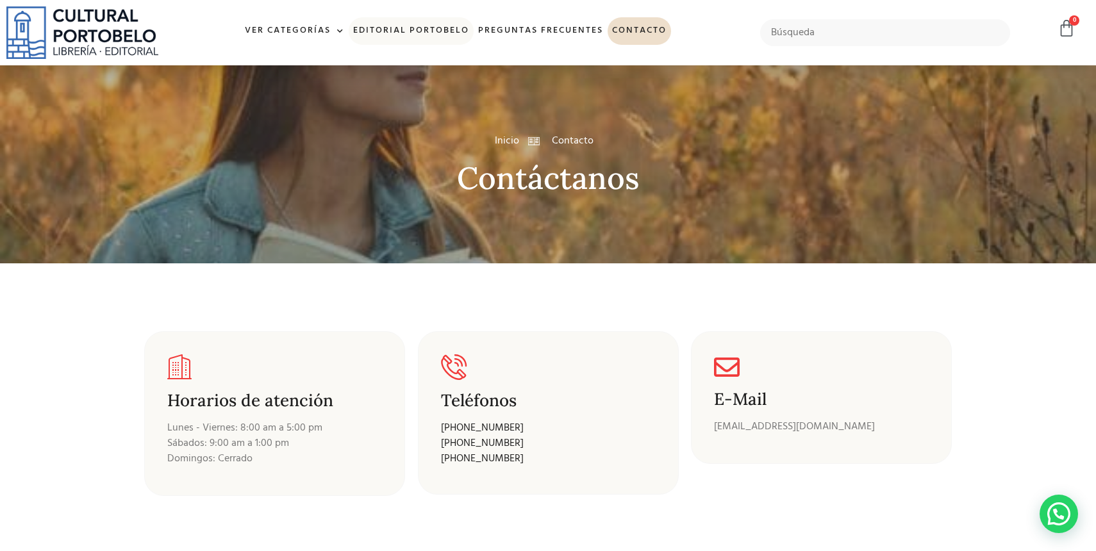 This screenshot has width=1096, height=551. Describe the element at coordinates (274, 443) in the screenshot. I see `p: Lunes - Viernes: 8:00 am a 5:00 pm Sábados: 9:00 am a 1:00 pm Domingos: Cerrado` at that location.